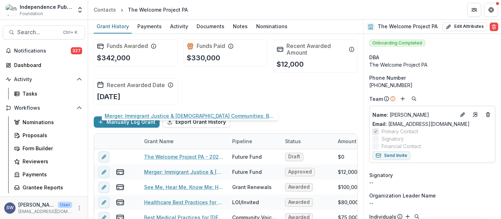 This screenshot has width=501, height=219. What do you see at coordinates (252, 187) in the screenshot?
I see `div: Grant Renewals` at bounding box center [252, 187].